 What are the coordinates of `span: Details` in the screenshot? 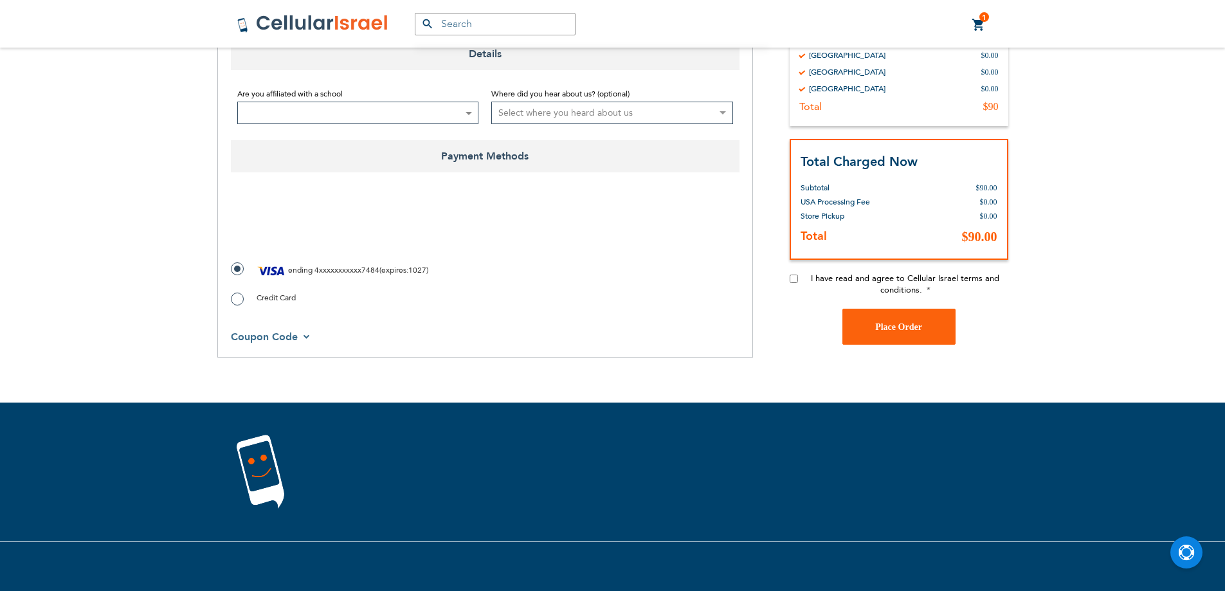 It's located at (485, 54).